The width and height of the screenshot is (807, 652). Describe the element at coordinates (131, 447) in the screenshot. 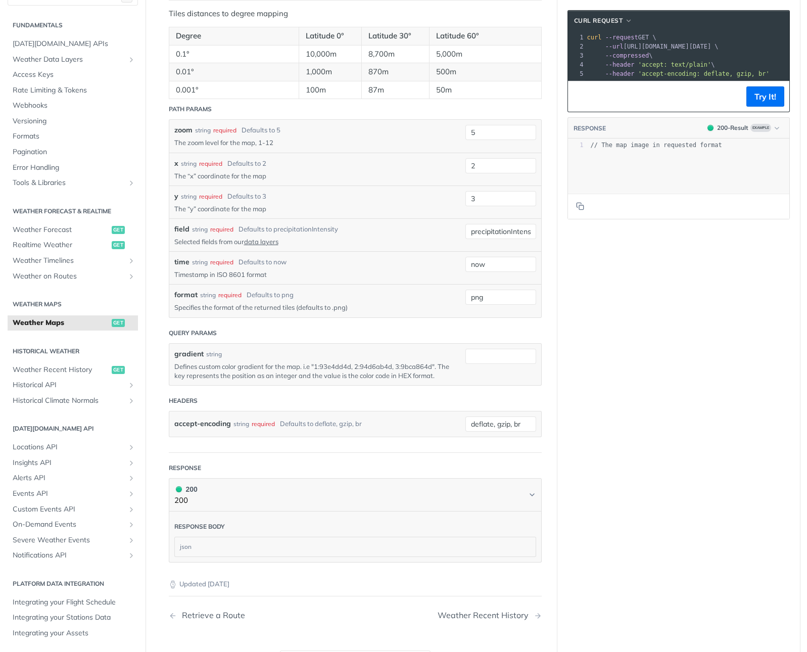

I see `button: Show subpages for Locations API` at that location.